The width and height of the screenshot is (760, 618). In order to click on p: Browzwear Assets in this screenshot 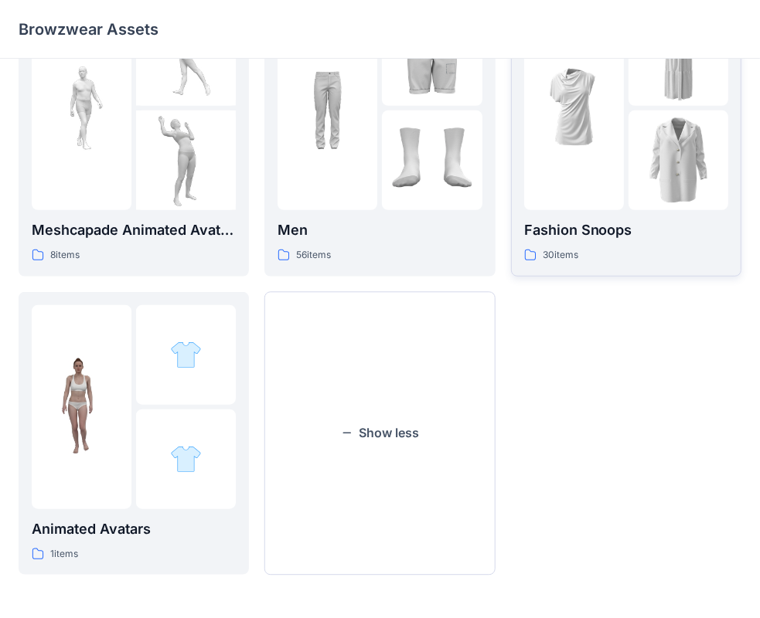, I will do `click(88, 29)`.